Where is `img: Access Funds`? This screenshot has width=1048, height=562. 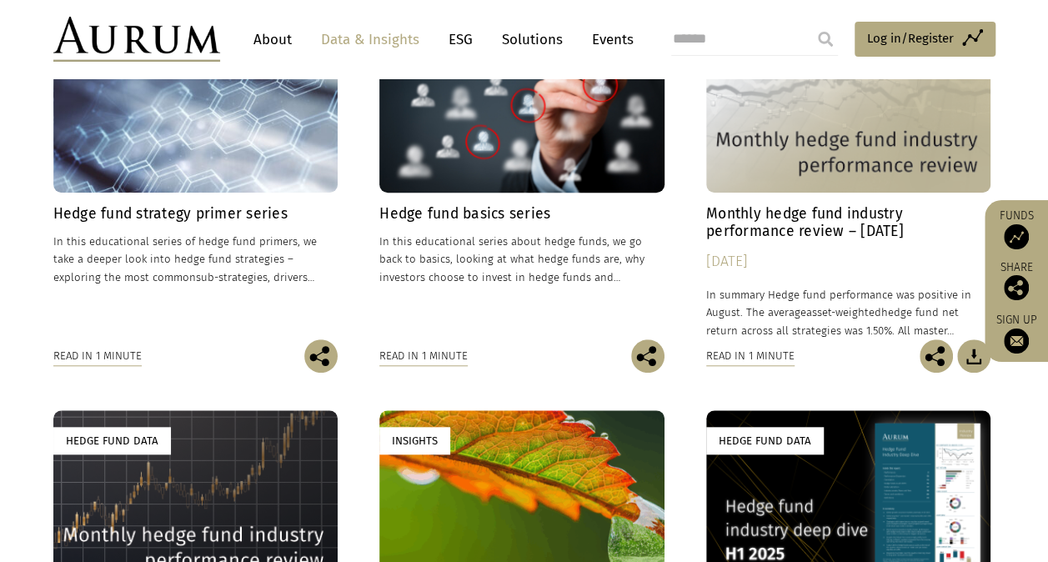 img: Access Funds is located at coordinates (1016, 237).